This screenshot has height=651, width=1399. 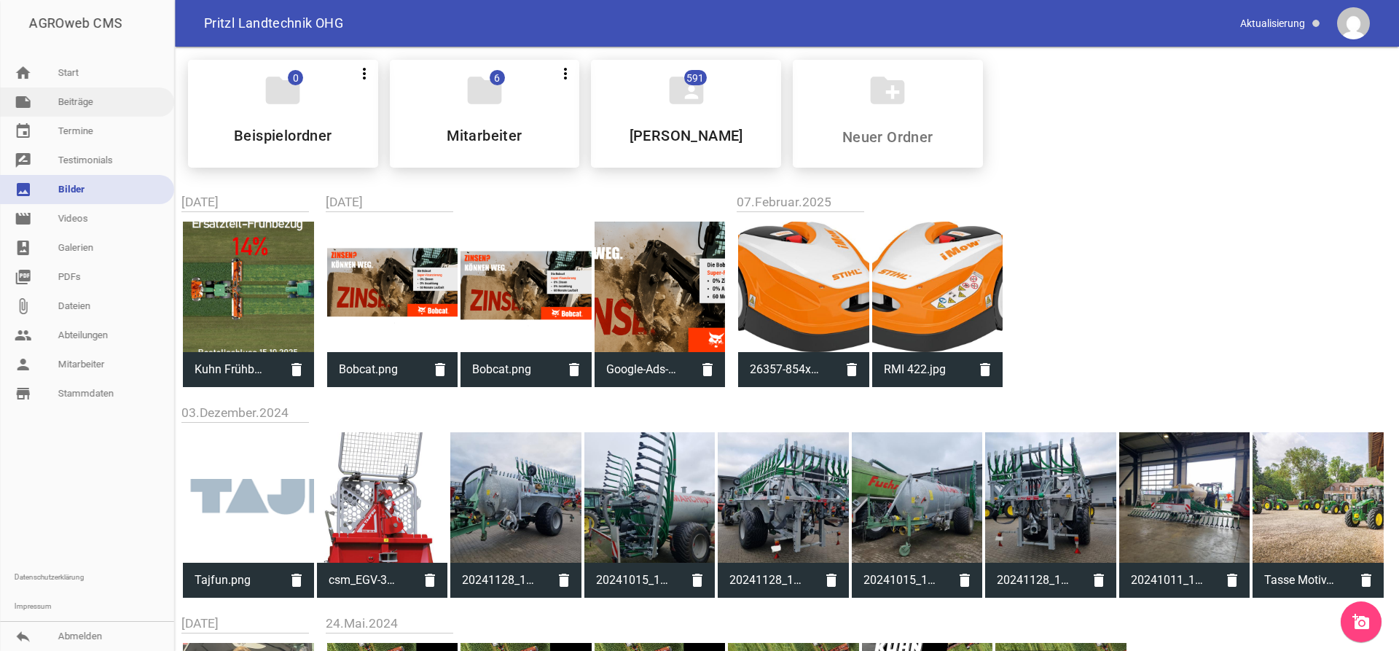 I want to click on i: folder_shared, so click(x=687, y=90).